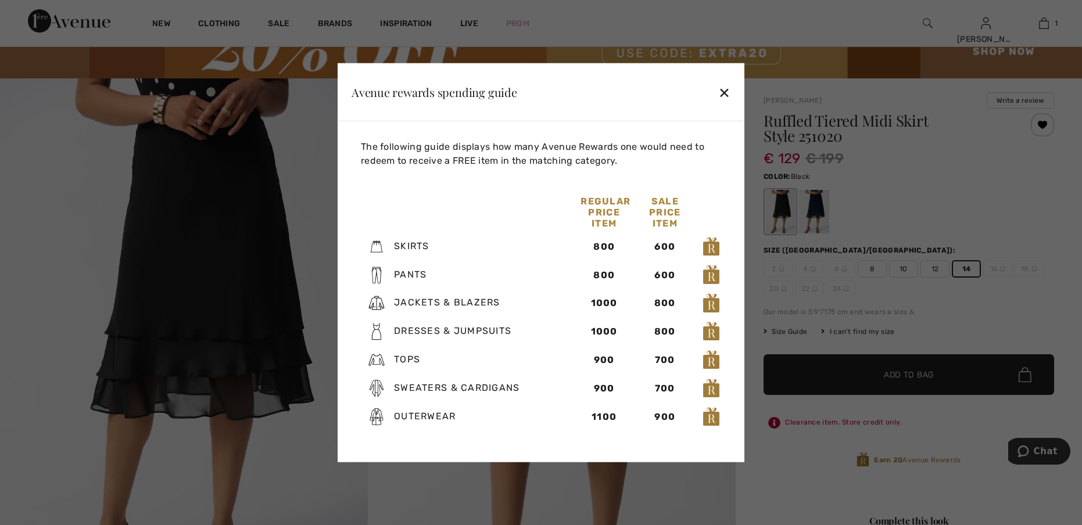 The height and width of the screenshot is (525, 1082). What do you see at coordinates (447, 302) in the screenshot?
I see `span: Jackets & Blazers` at bounding box center [447, 302].